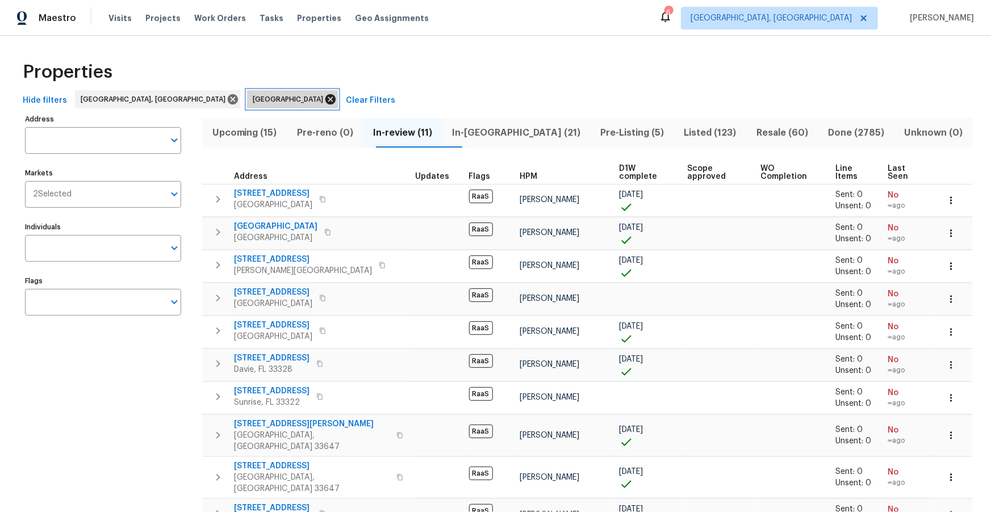 The height and width of the screenshot is (512, 991). Describe the element at coordinates (853, 173) in the screenshot. I see `span: Line Items` at that location.